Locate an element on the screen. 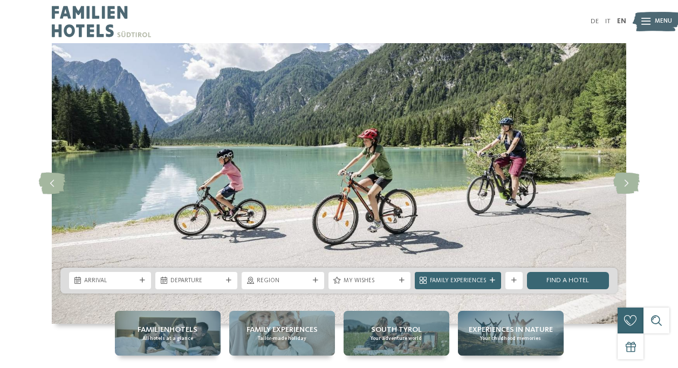  span: South Tyrol is located at coordinates (396, 330).